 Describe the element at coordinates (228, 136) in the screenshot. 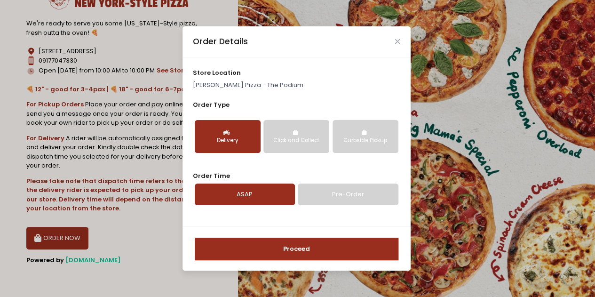

I see `button: Delivery` at that location.